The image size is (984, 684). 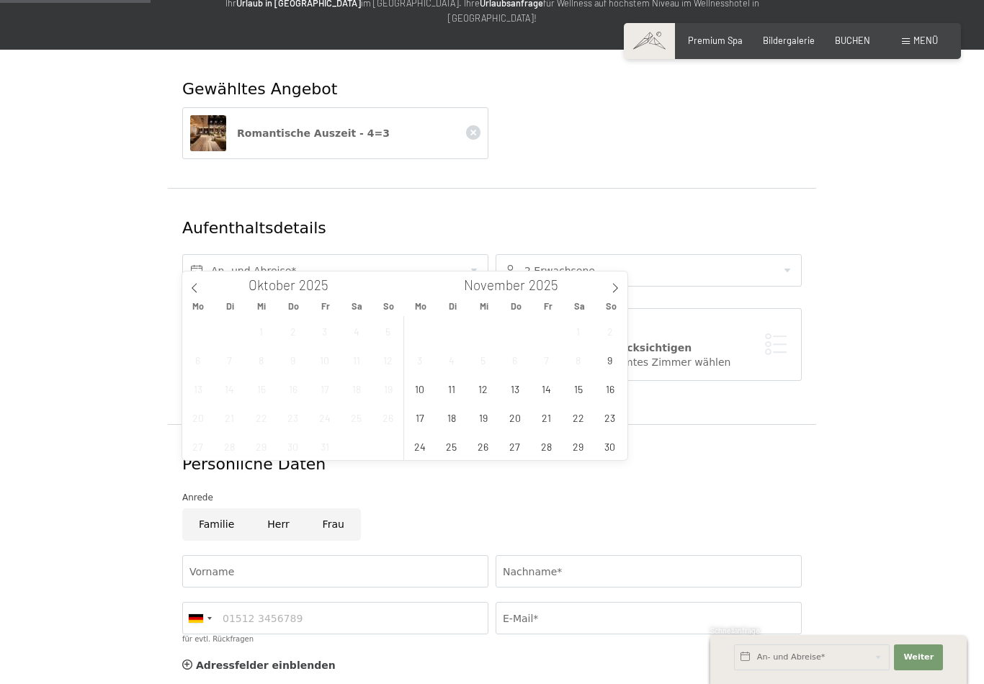 What do you see at coordinates (388, 331) in the screenshot?
I see `span: Oktober 5, 2025` at bounding box center [388, 331].